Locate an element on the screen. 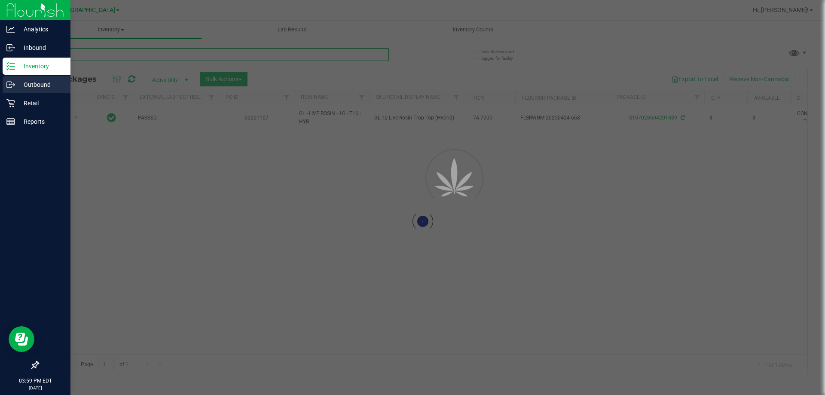 Image resolution: width=825 pixels, height=395 pixels. p: Outbound is located at coordinates (41, 85).